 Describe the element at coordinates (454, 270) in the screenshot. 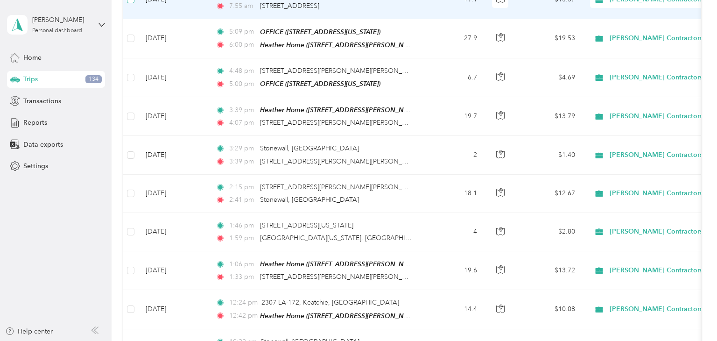

I see `td: 19.6` at that location.